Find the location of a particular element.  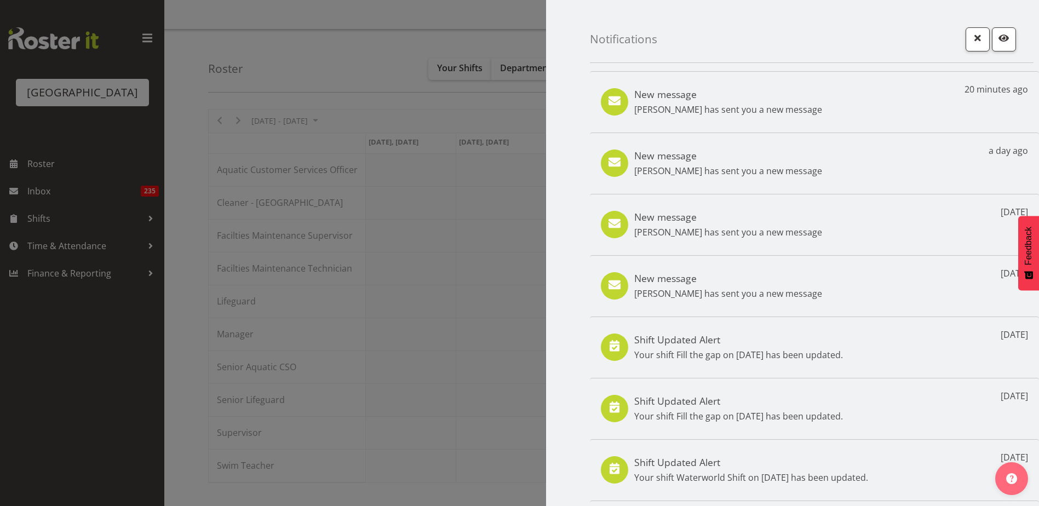

button: Mark as read is located at coordinates (1004, 39).